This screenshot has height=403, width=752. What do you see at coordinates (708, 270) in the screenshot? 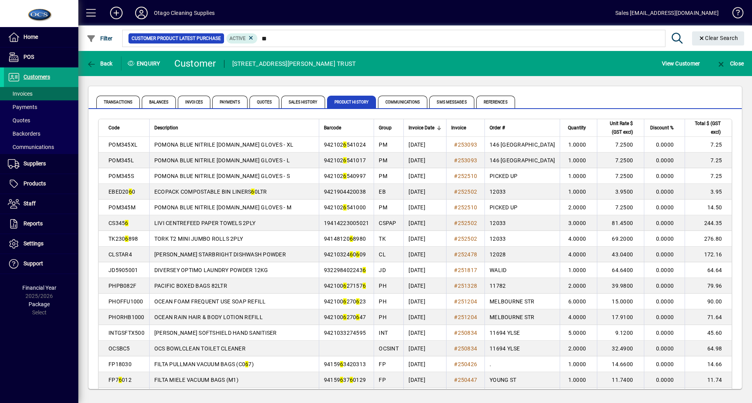
I see `td: 64.64` at bounding box center [708, 270].